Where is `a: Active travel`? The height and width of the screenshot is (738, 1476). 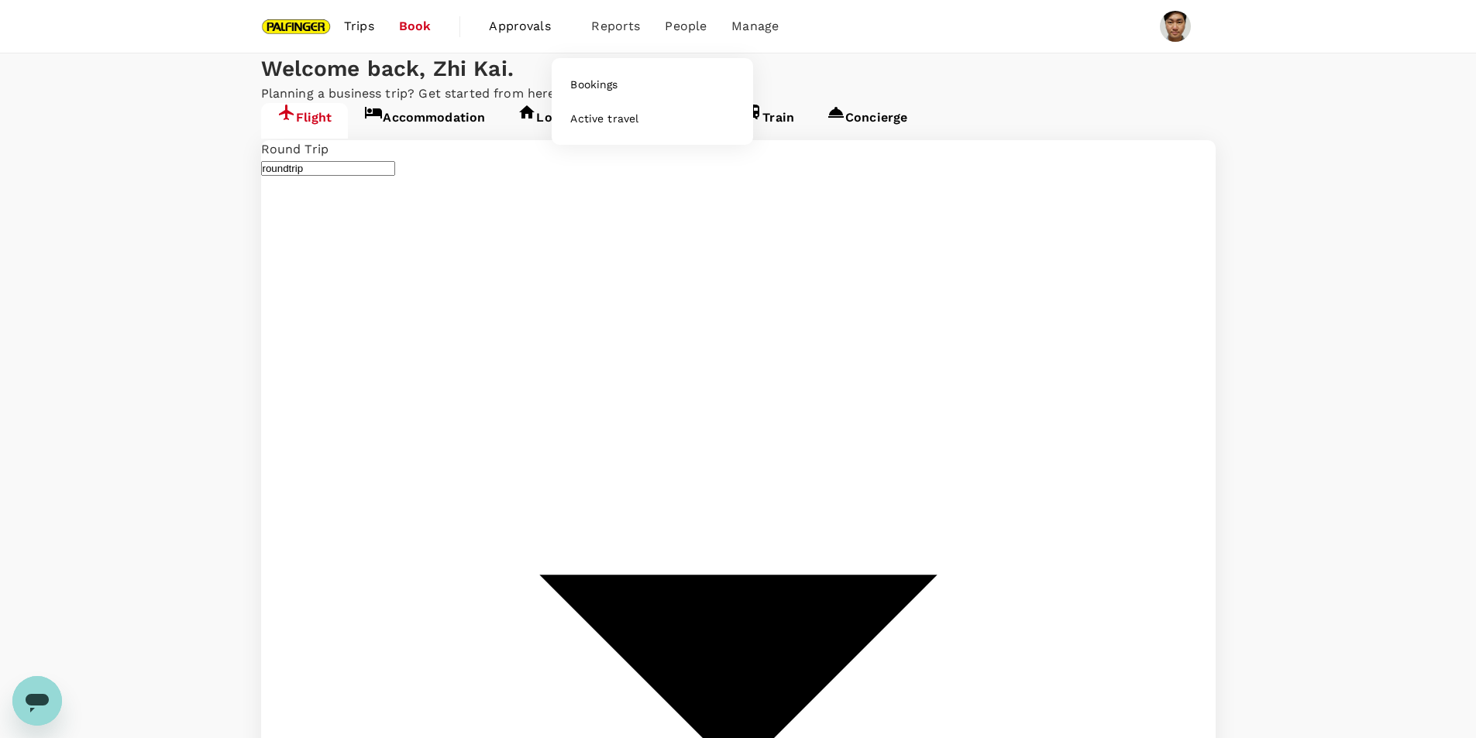 a: Active travel is located at coordinates (652, 119).